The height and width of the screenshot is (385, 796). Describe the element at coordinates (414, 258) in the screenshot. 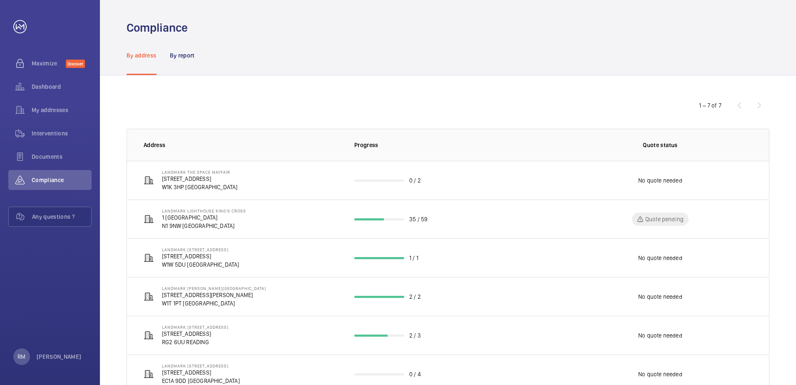

I see `p: 1 / 1` at that location.